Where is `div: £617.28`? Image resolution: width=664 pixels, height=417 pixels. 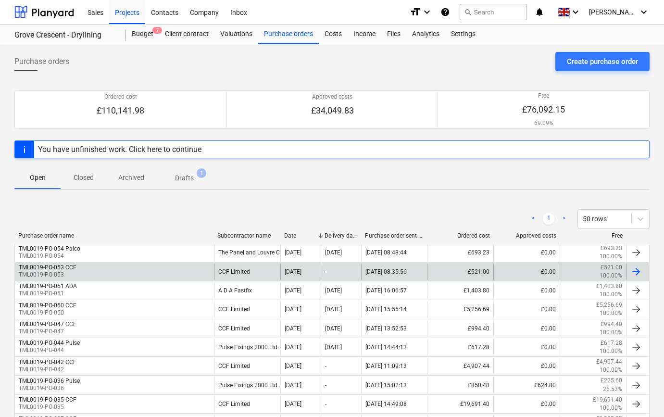 div: £617.28 is located at coordinates (460, 347).